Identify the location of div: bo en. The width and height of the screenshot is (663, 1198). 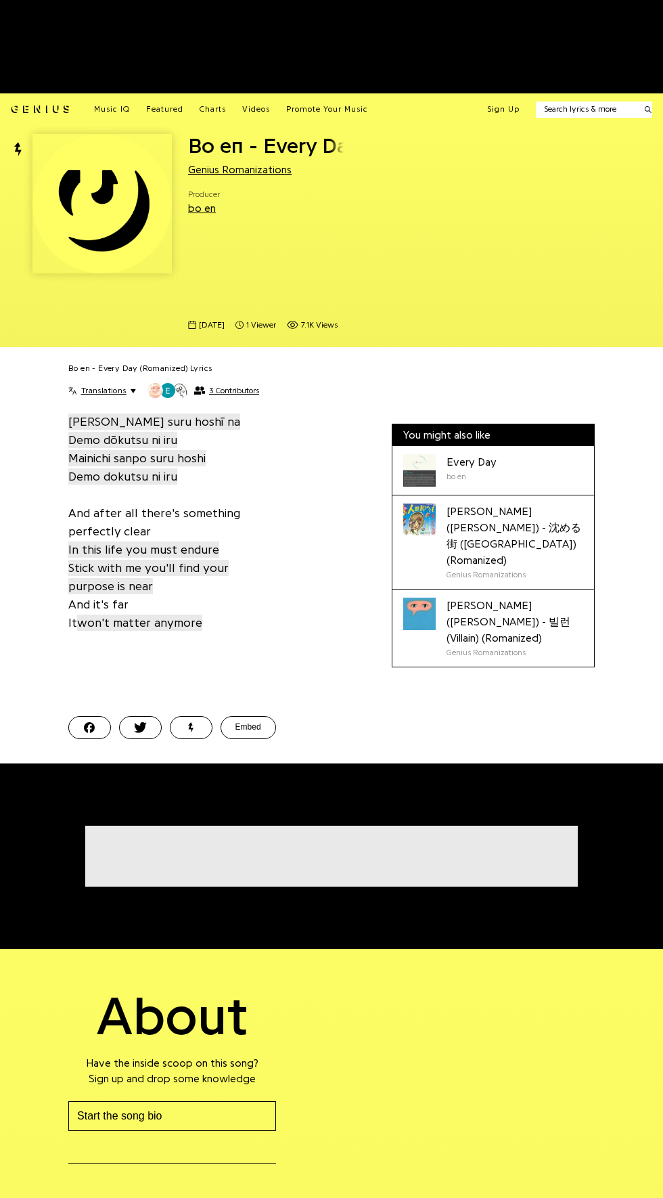
(472, 476).